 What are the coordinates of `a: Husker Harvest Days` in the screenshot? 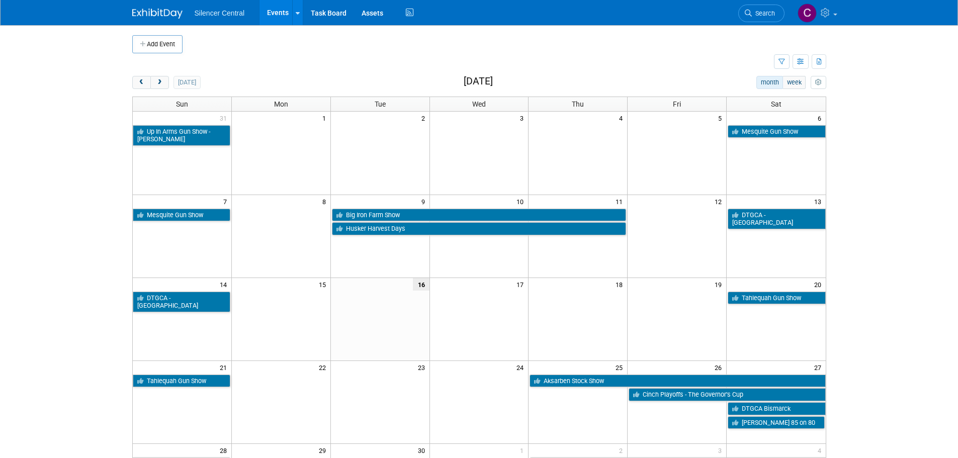 It's located at (479, 229).